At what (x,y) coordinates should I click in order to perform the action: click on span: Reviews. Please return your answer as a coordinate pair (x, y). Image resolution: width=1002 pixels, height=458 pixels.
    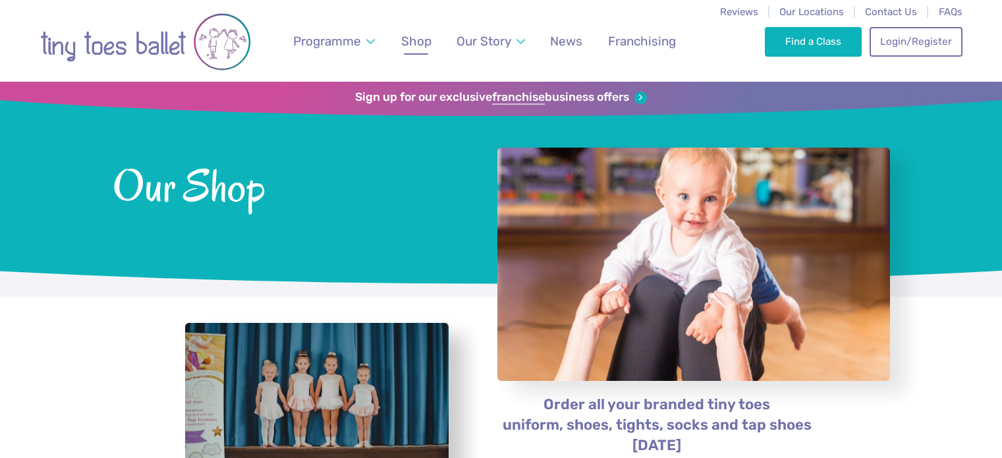
    Looking at the image, I should click on (739, 12).